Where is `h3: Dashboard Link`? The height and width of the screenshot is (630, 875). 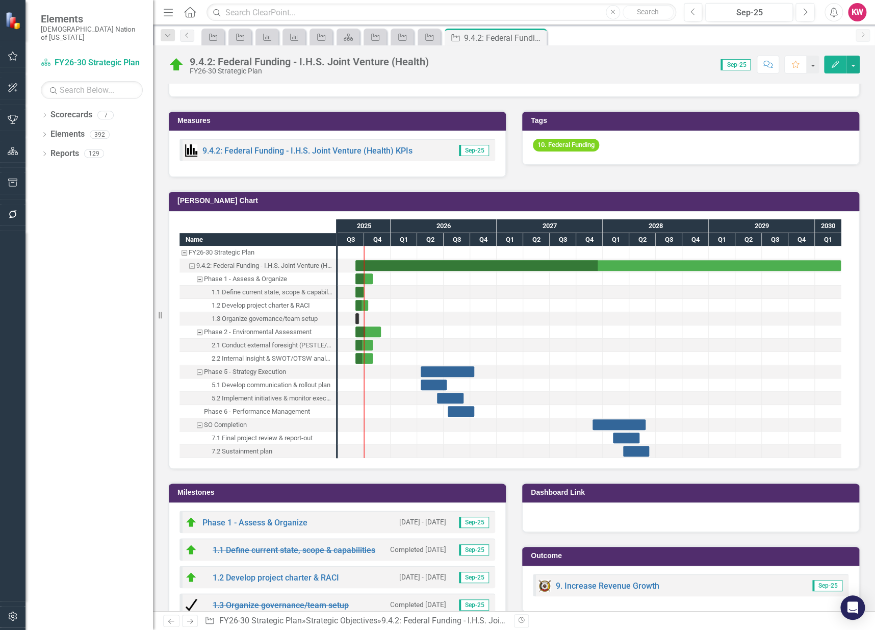
h3: Dashboard Link is located at coordinates (692, 492).